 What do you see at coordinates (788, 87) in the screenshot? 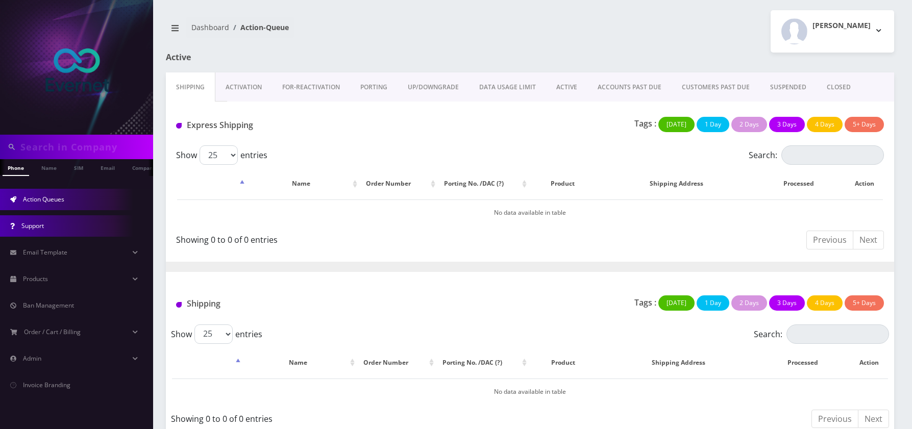
I see `a: SUSPENDED` at bounding box center [788, 87].